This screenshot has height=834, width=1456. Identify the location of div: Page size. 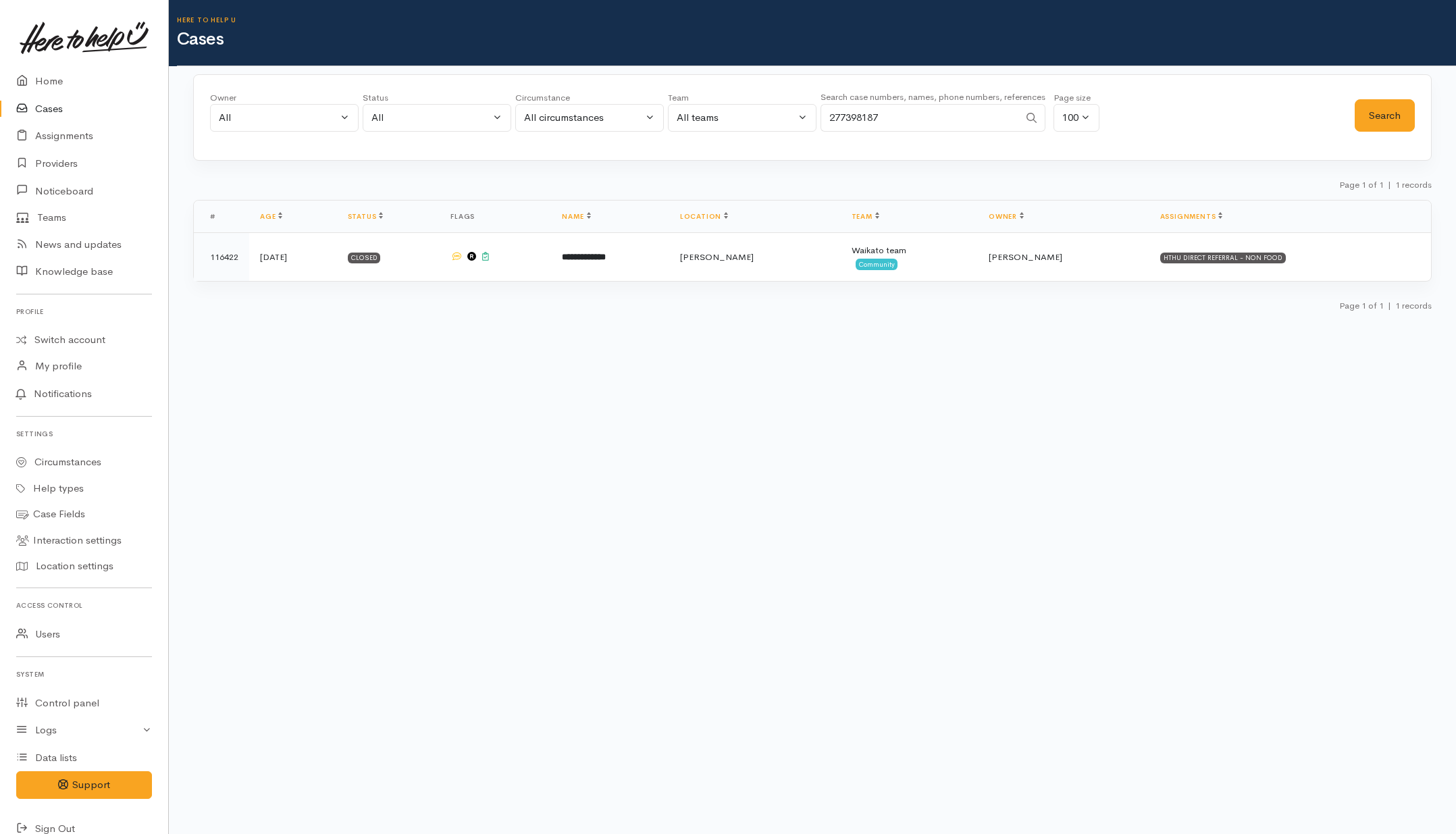
(1076, 98).